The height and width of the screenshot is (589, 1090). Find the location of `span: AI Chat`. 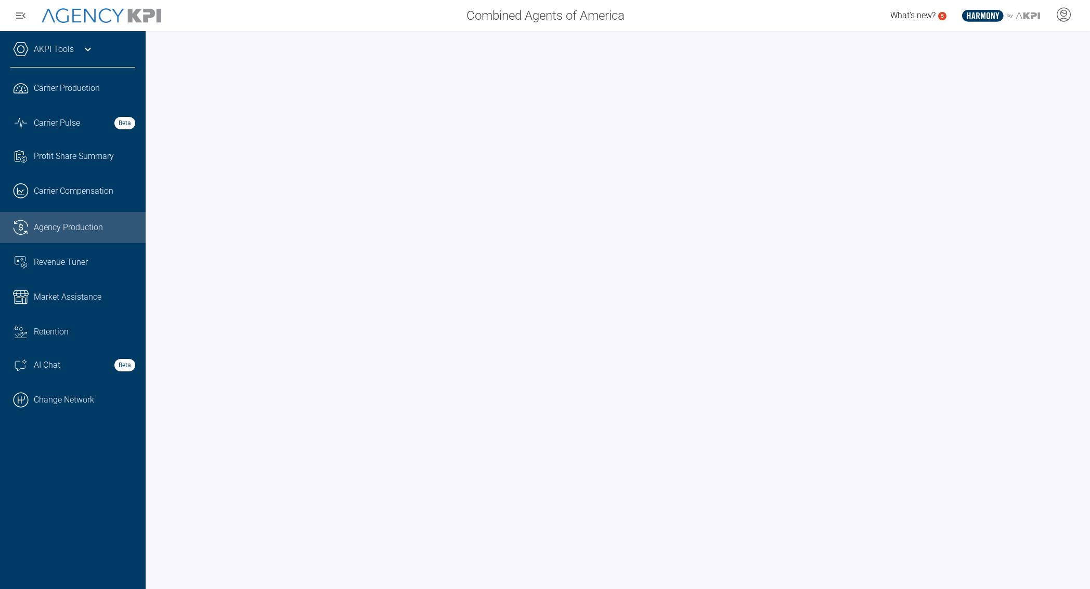

span: AI Chat is located at coordinates (47, 365).